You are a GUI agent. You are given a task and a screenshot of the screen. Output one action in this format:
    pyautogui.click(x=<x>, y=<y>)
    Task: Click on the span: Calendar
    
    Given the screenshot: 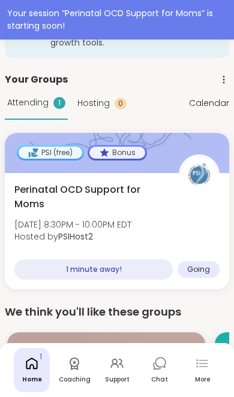 What is the action you would take?
    pyautogui.click(x=209, y=103)
    